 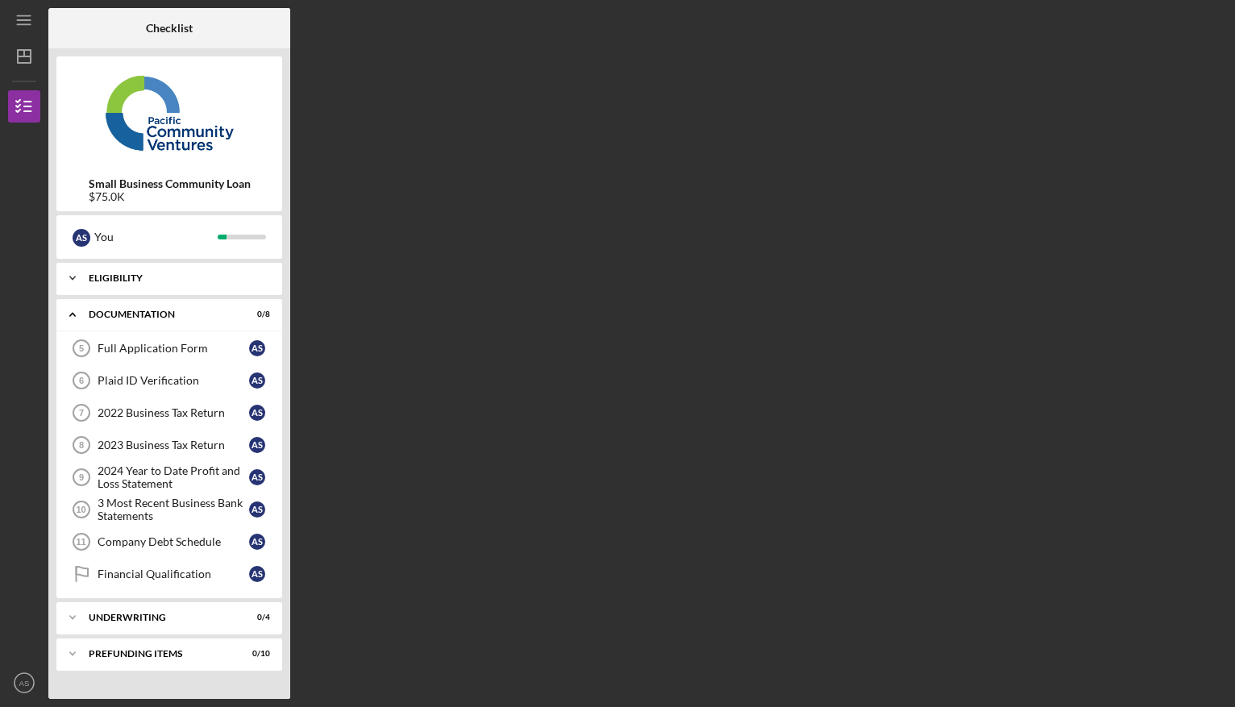 I want to click on div: 0 / 8, so click(x=256, y=314).